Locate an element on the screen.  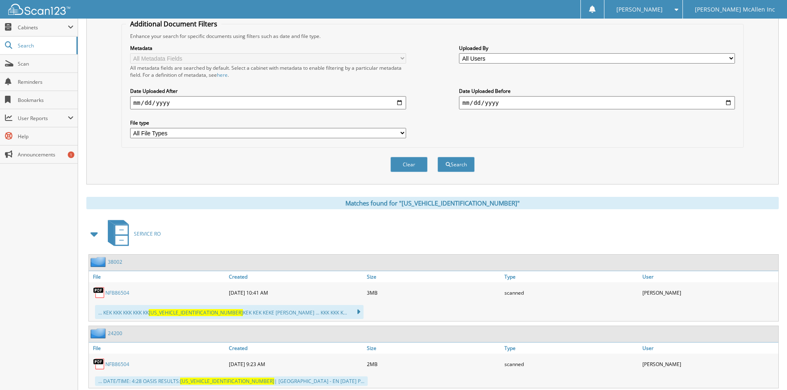
div: 3MB is located at coordinates (434, 293).